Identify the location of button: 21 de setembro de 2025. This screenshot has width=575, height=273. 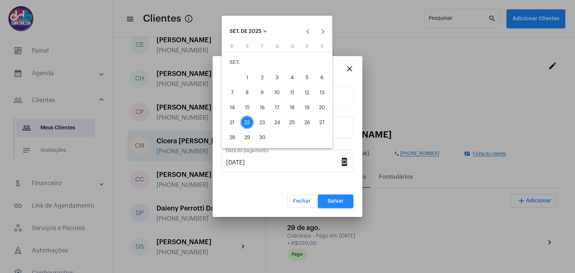
(232, 122).